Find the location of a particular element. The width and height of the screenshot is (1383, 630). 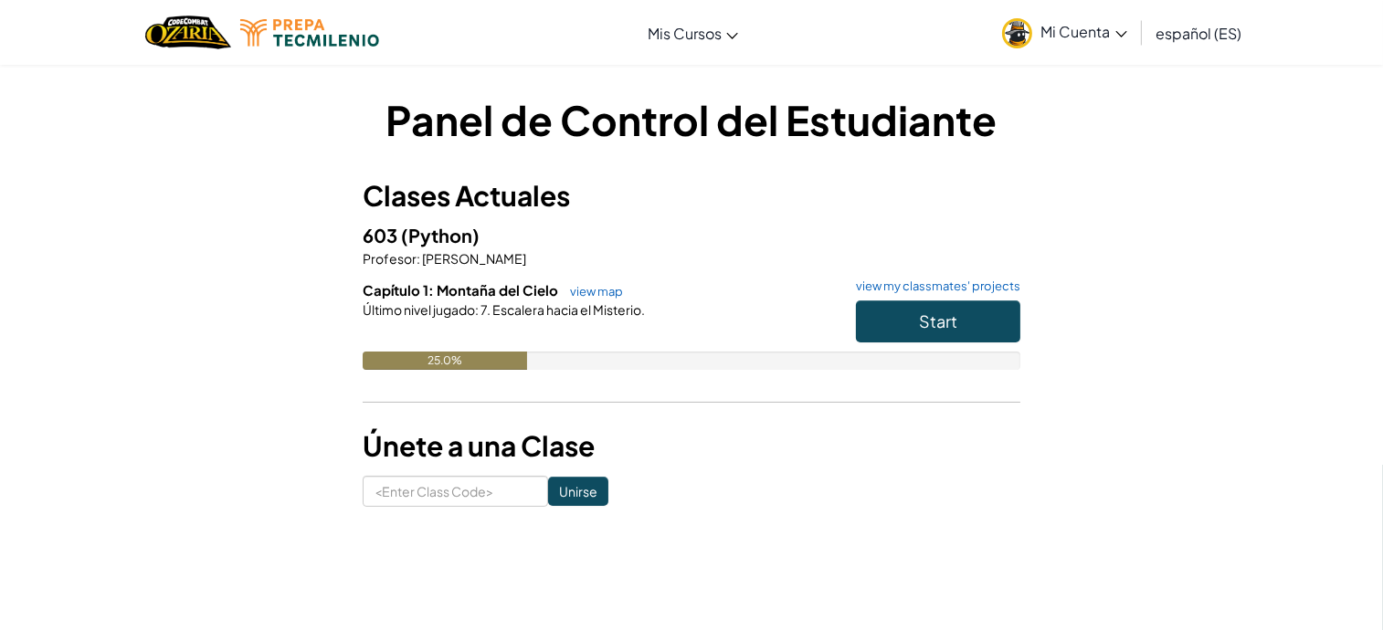

span: (Python) is located at coordinates (440, 235).